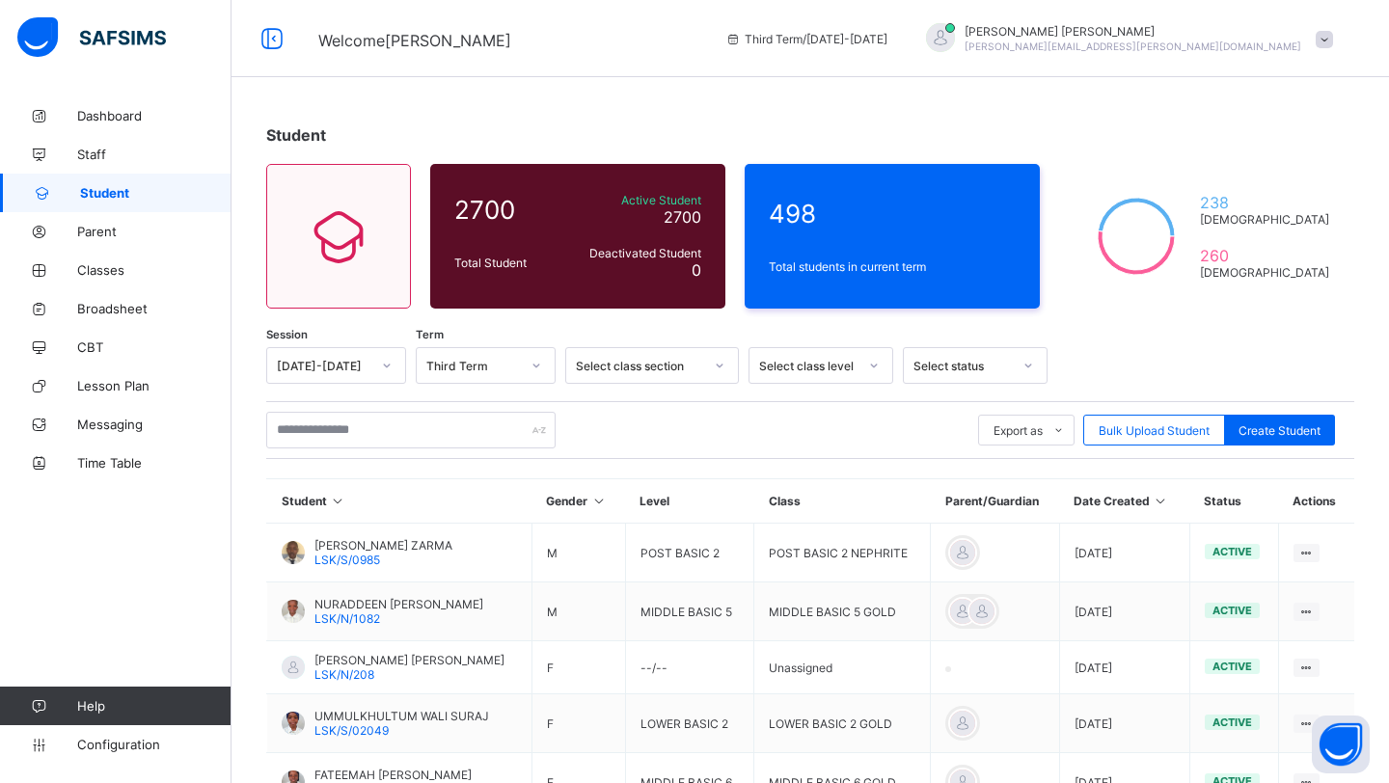 This screenshot has width=1389, height=783. Describe the element at coordinates (578, 502) in the screenshot. I see `th: Gender` at that location.